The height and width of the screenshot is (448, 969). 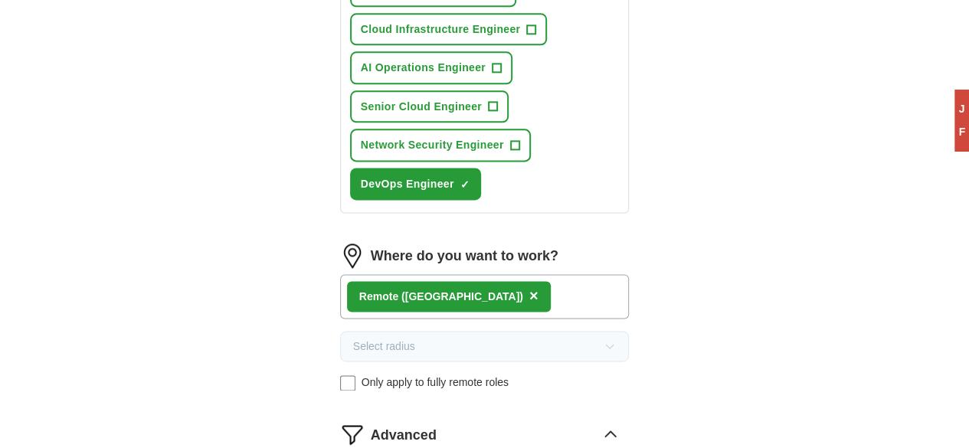 I want to click on input: Only apply to fully remote roles, so click(x=348, y=383).